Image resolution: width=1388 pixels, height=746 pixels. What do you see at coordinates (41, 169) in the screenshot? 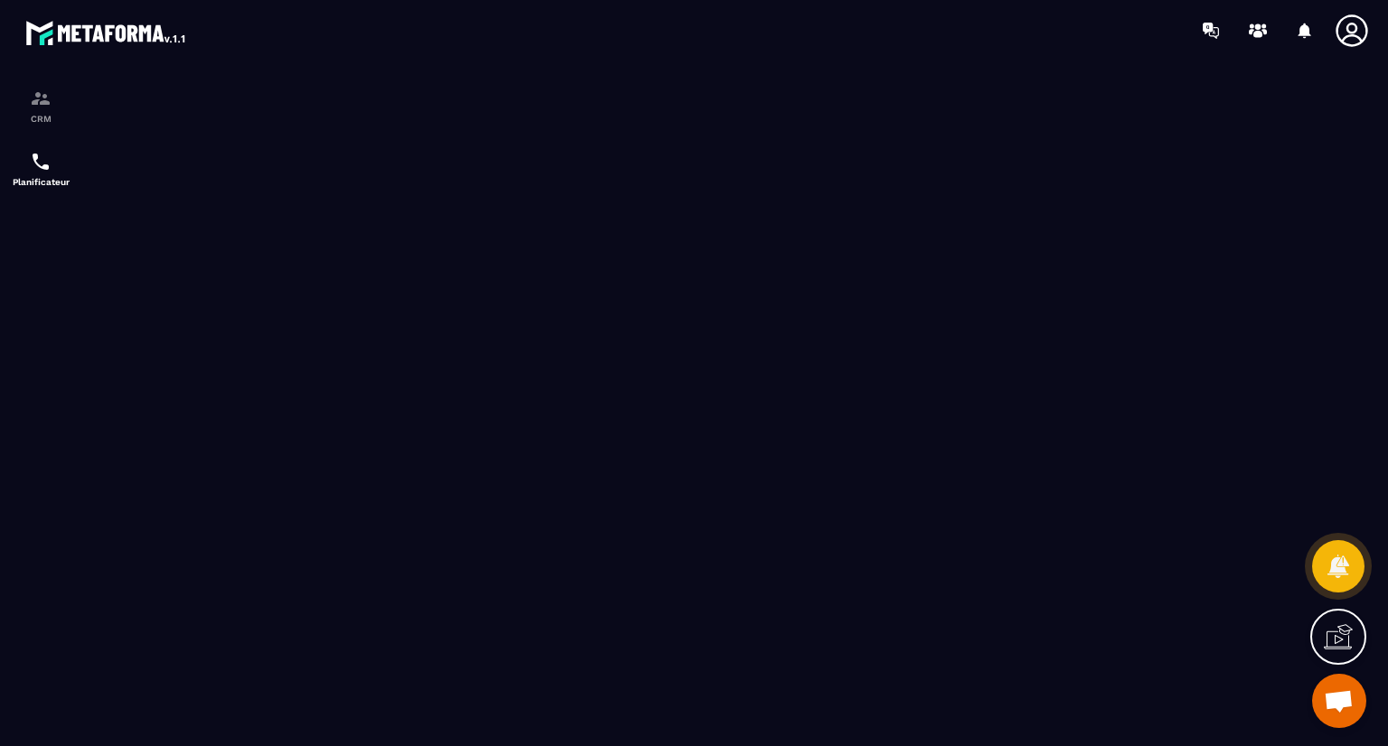
I see `a: schedulerschedulerPlanificateur` at bounding box center [41, 169].